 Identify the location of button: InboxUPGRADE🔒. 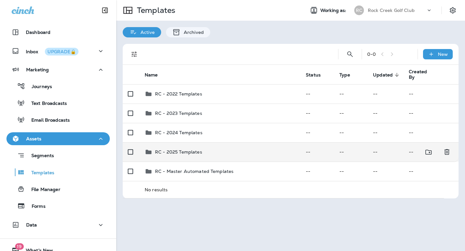
(58, 51).